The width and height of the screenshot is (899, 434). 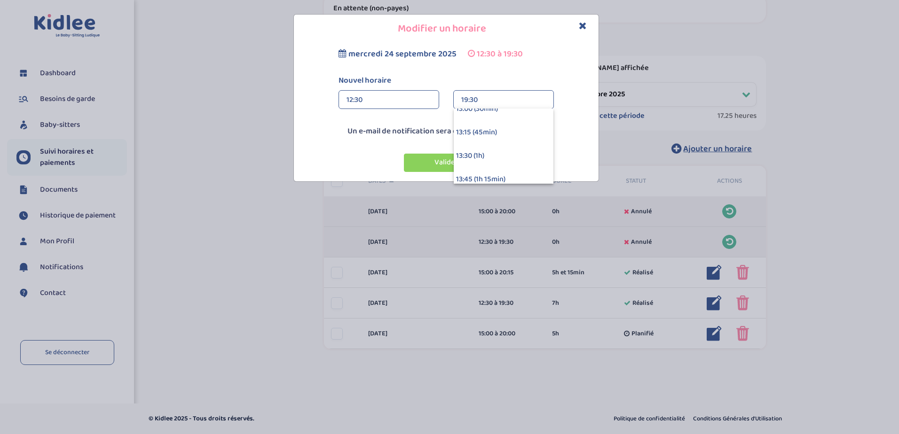 What do you see at coordinates (503, 133) in the screenshot?
I see `div: 13:15 (45min)` at bounding box center [503, 133].